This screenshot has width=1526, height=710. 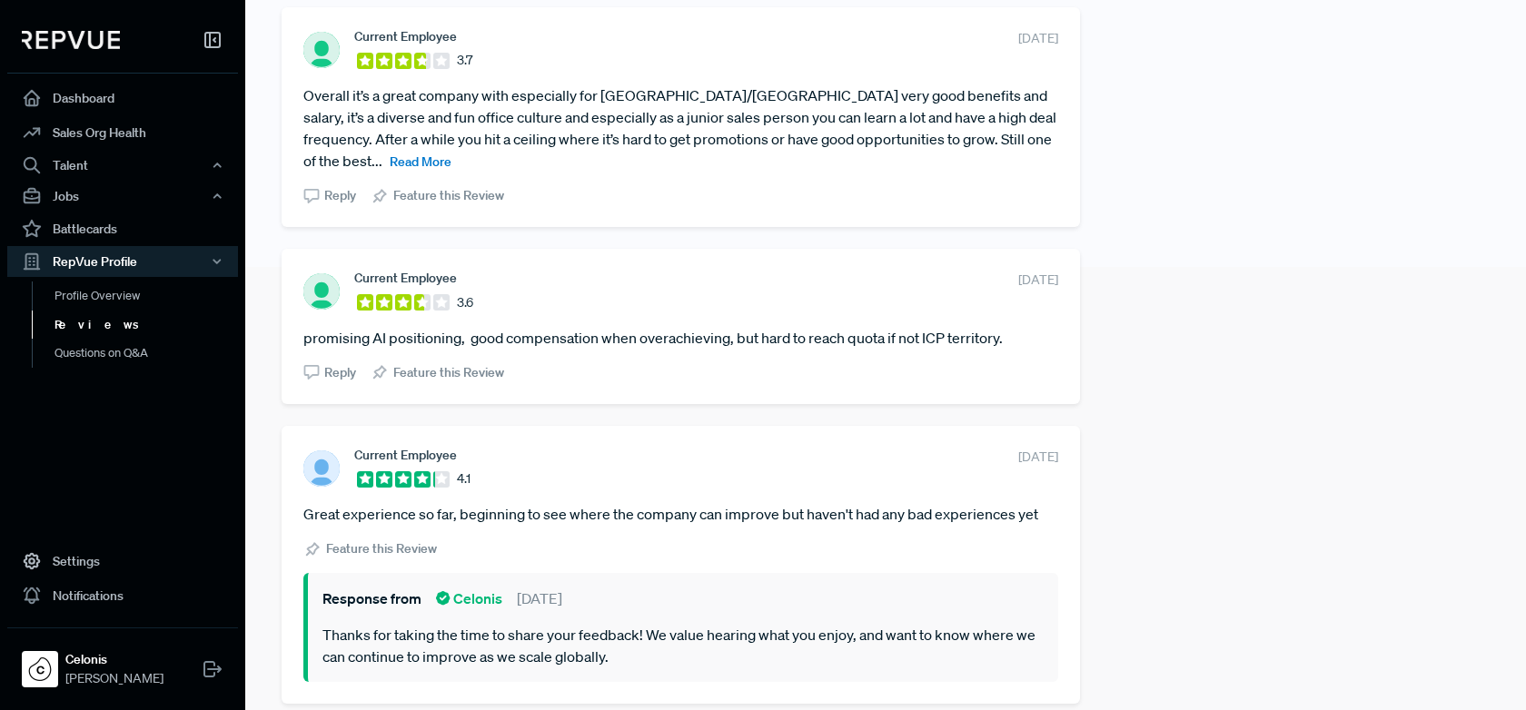 What do you see at coordinates (147, 296) in the screenshot?
I see `a: Profile Overview` at bounding box center [147, 296].